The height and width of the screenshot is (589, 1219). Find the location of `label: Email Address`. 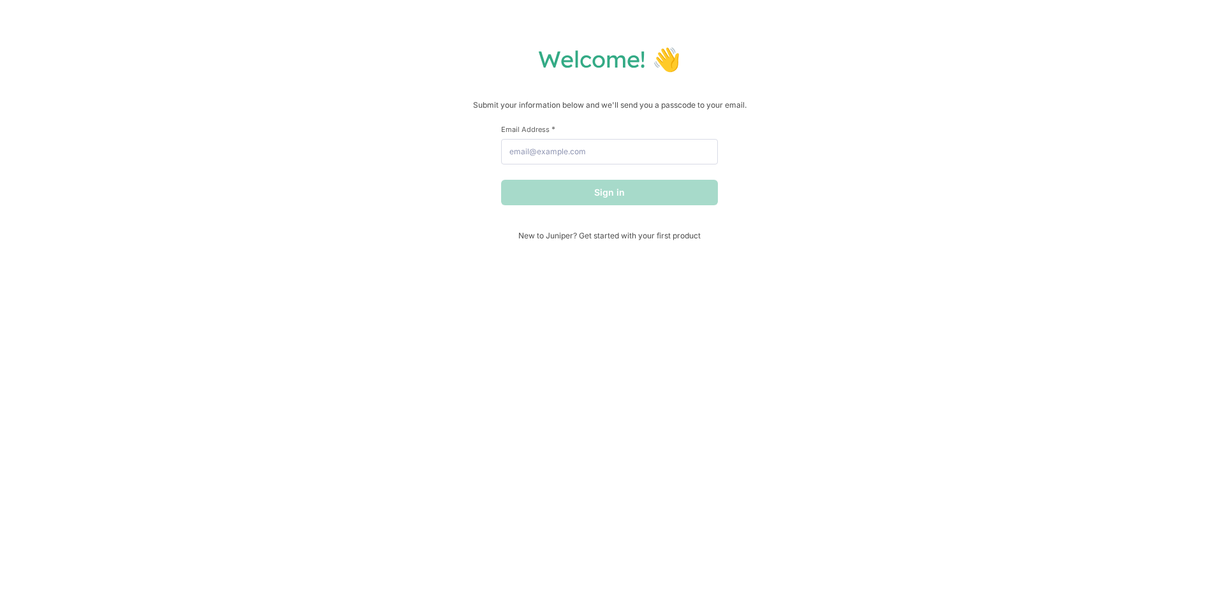

label: Email Address is located at coordinates (610, 129).